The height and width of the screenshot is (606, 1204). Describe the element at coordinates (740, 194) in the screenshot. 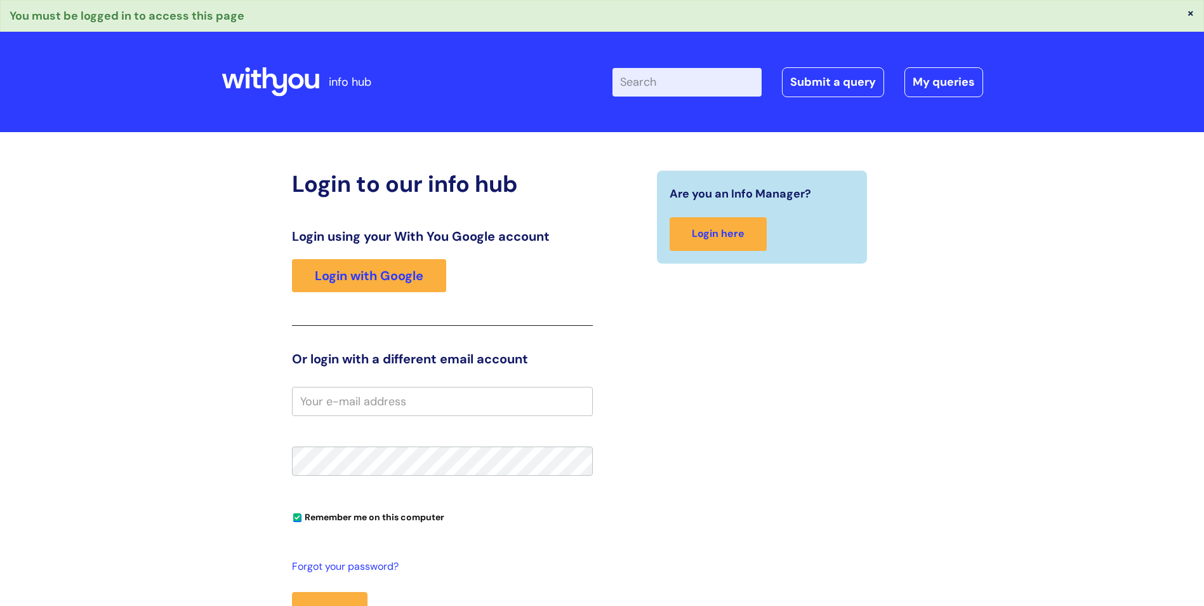

I see `span: Are you an Info Manager?` at that location.